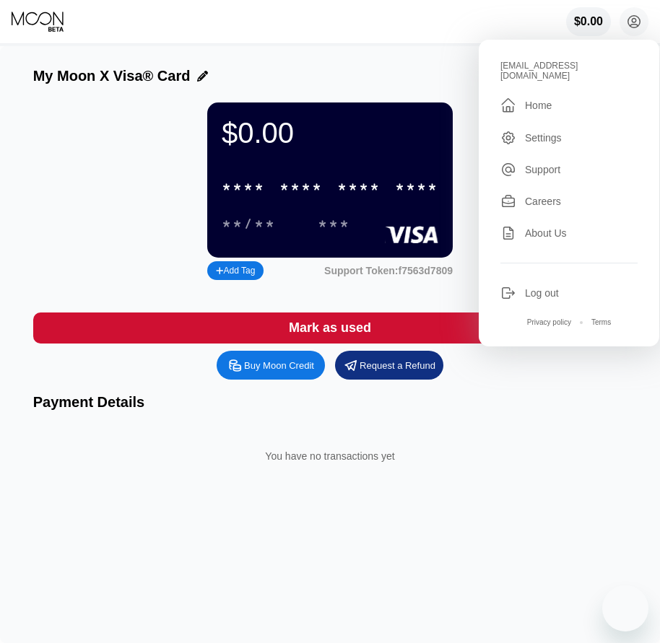 The width and height of the screenshot is (660, 643). Describe the element at coordinates (330, 328) in the screenshot. I see `div: Mark as used` at that location.